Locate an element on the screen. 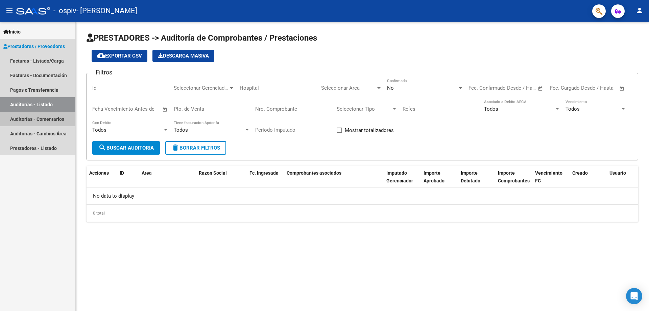  span: Usuario is located at coordinates (618, 173).